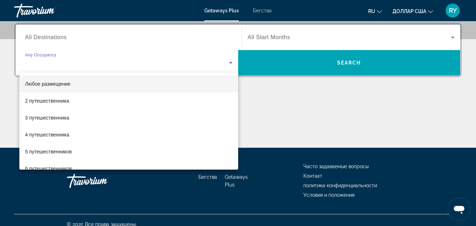  What do you see at coordinates (47, 135) in the screenshot?
I see `font: 4 путешественника` at bounding box center [47, 135].